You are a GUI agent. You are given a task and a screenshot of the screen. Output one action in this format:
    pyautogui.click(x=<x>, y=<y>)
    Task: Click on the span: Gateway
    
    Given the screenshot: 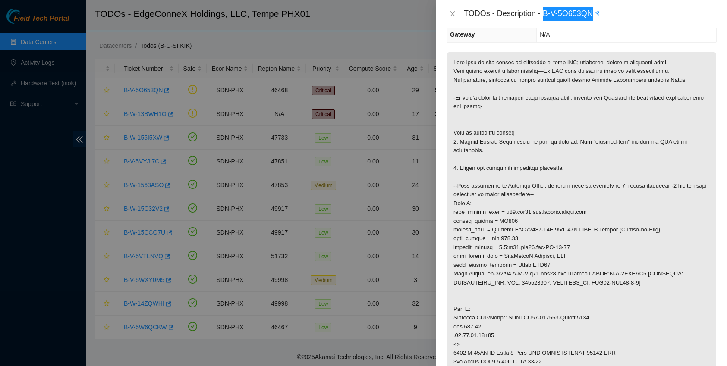 What is the action you would take?
    pyautogui.click(x=462, y=34)
    